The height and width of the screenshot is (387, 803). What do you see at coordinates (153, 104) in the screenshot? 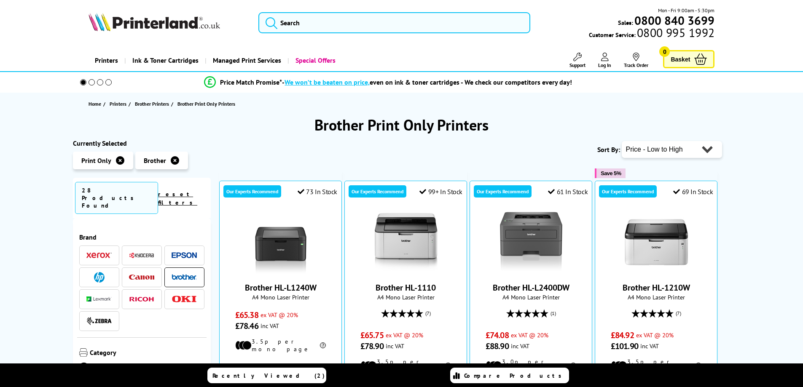
I see `a: Brother Printers` at bounding box center [153, 104].